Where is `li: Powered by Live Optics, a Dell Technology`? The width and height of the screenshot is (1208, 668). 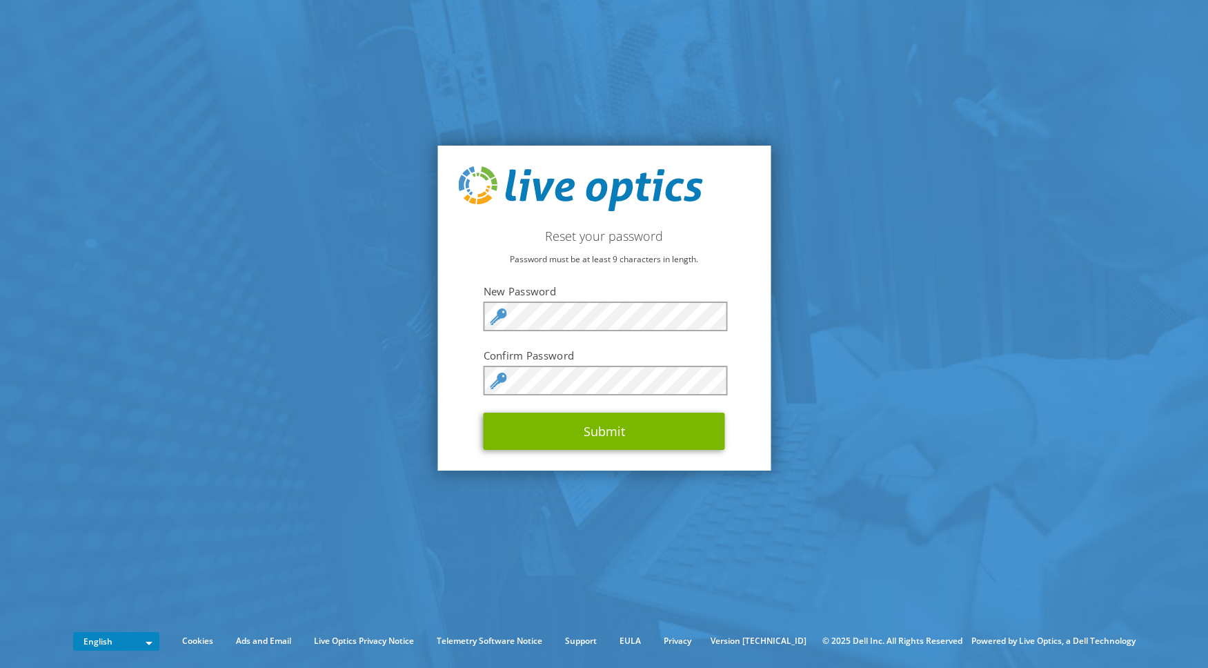
li: Powered by Live Optics, a Dell Technology is located at coordinates (1053, 641).